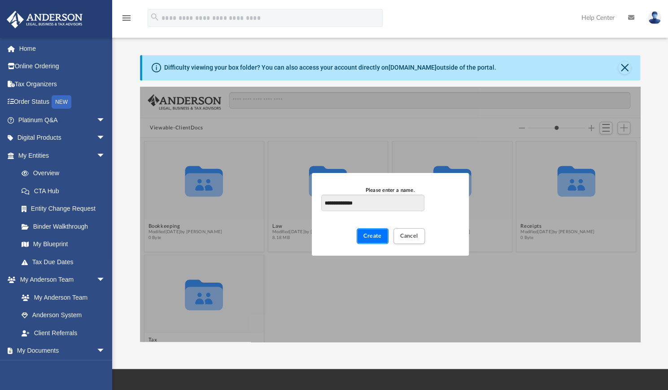 The height and width of the screenshot is (390, 668). Describe the element at coordinates (66, 173) in the screenshot. I see `a: Overview` at that location.